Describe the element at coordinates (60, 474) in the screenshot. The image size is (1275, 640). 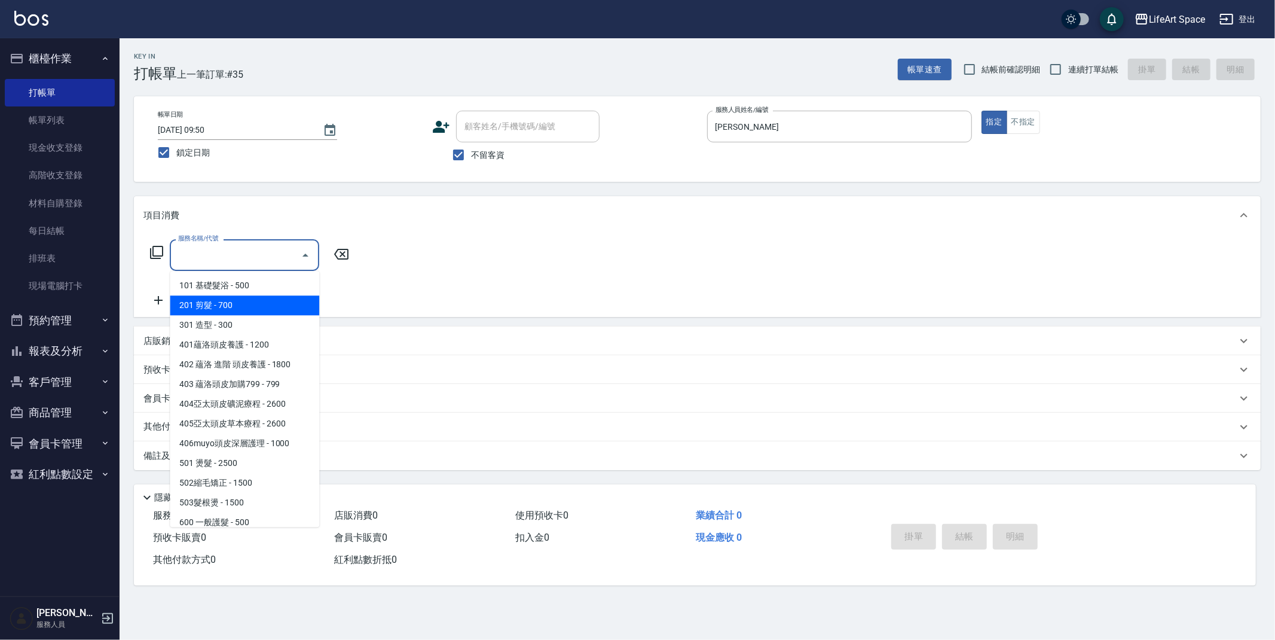
I see `button: 紅利點數設定` at that location.